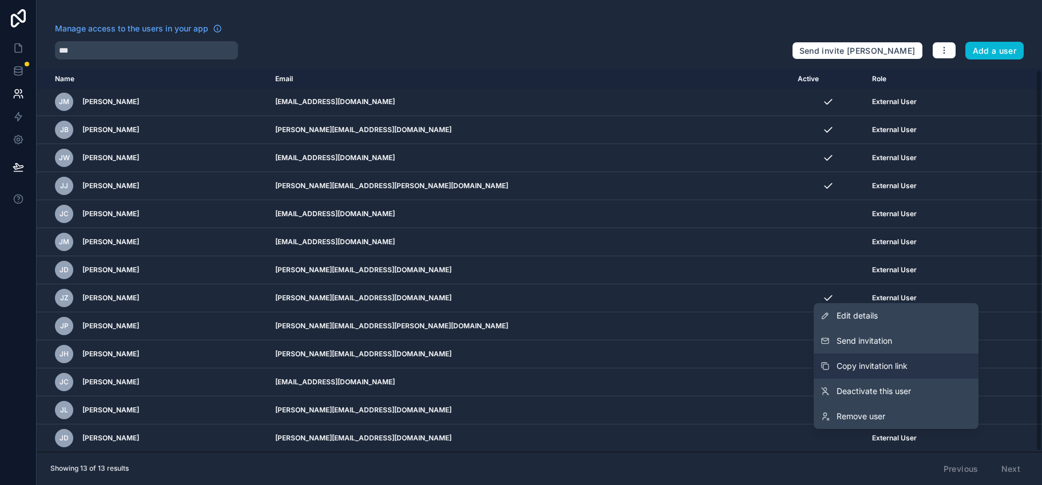  Describe the element at coordinates (995, 51) in the screenshot. I see `button: Add a user` at that location.